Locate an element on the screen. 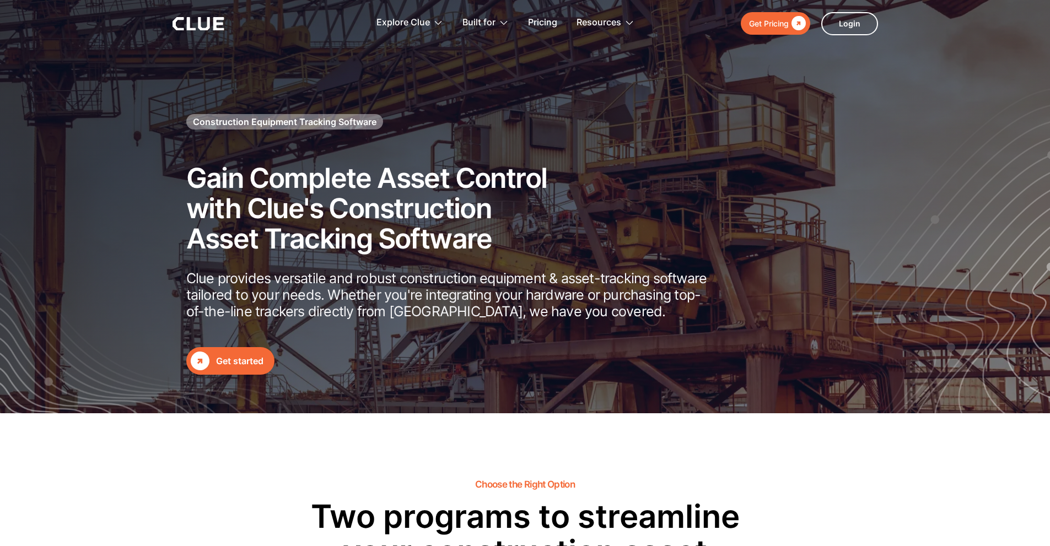 The width and height of the screenshot is (1050, 546). img: Construction fleet management software is located at coordinates (928, 250).